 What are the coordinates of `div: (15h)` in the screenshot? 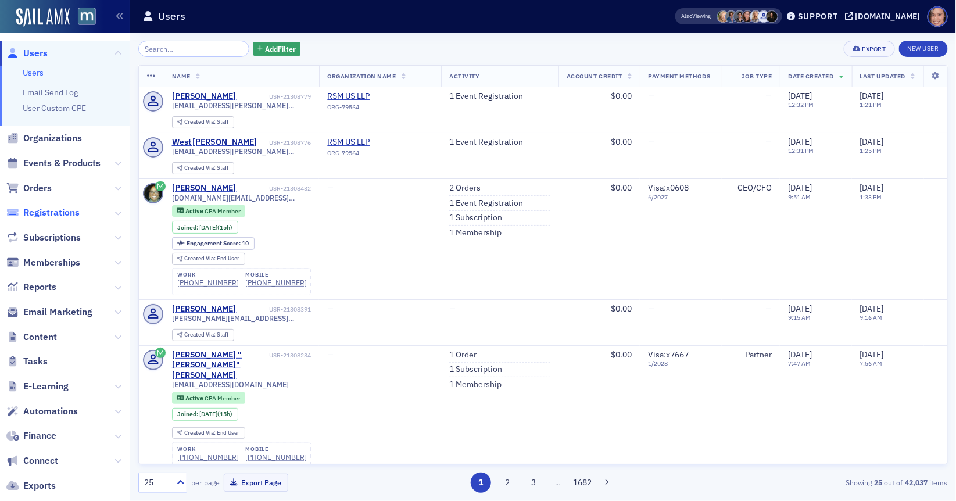 It's located at (216, 227).